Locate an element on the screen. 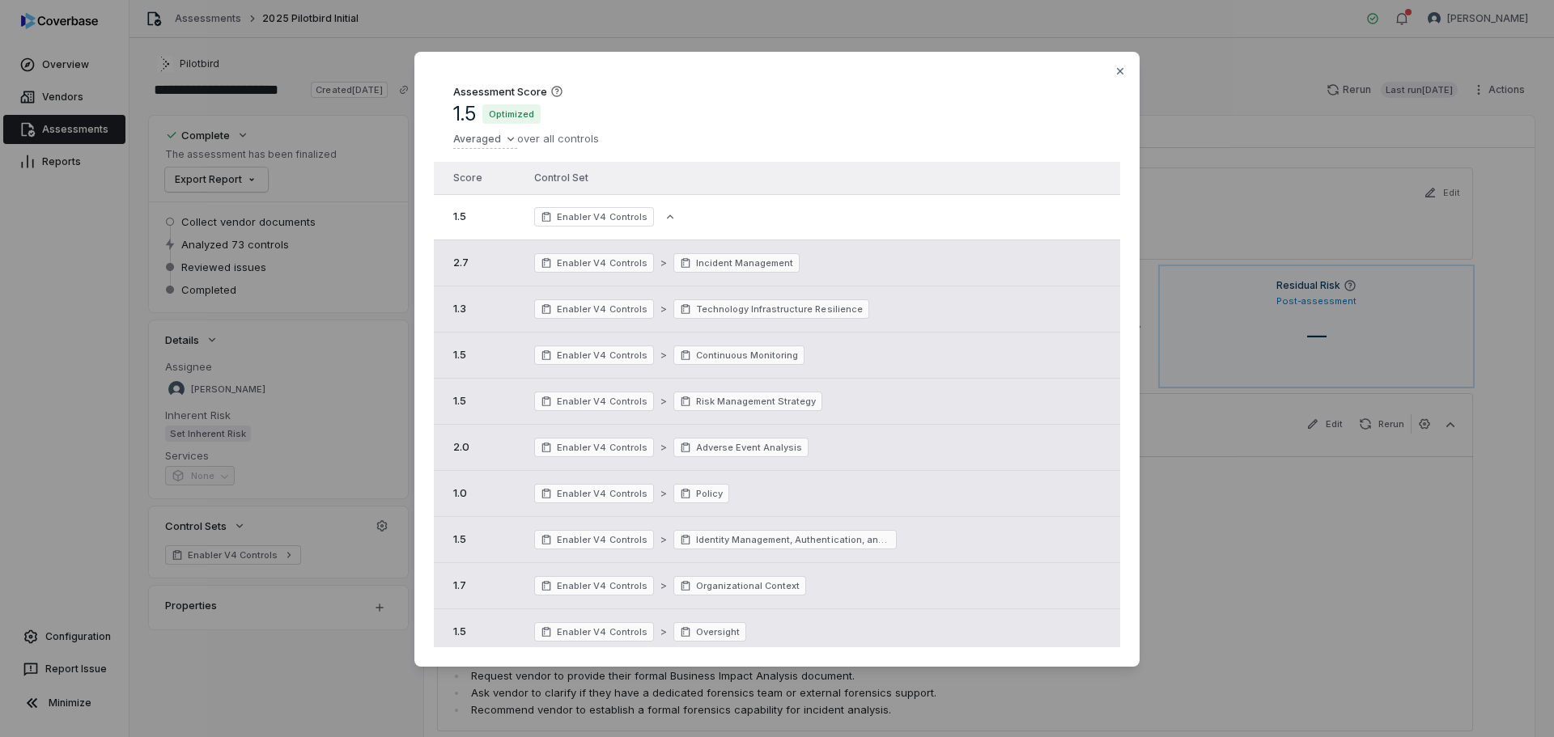  span: 1.7 is located at coordinates (460, 585).